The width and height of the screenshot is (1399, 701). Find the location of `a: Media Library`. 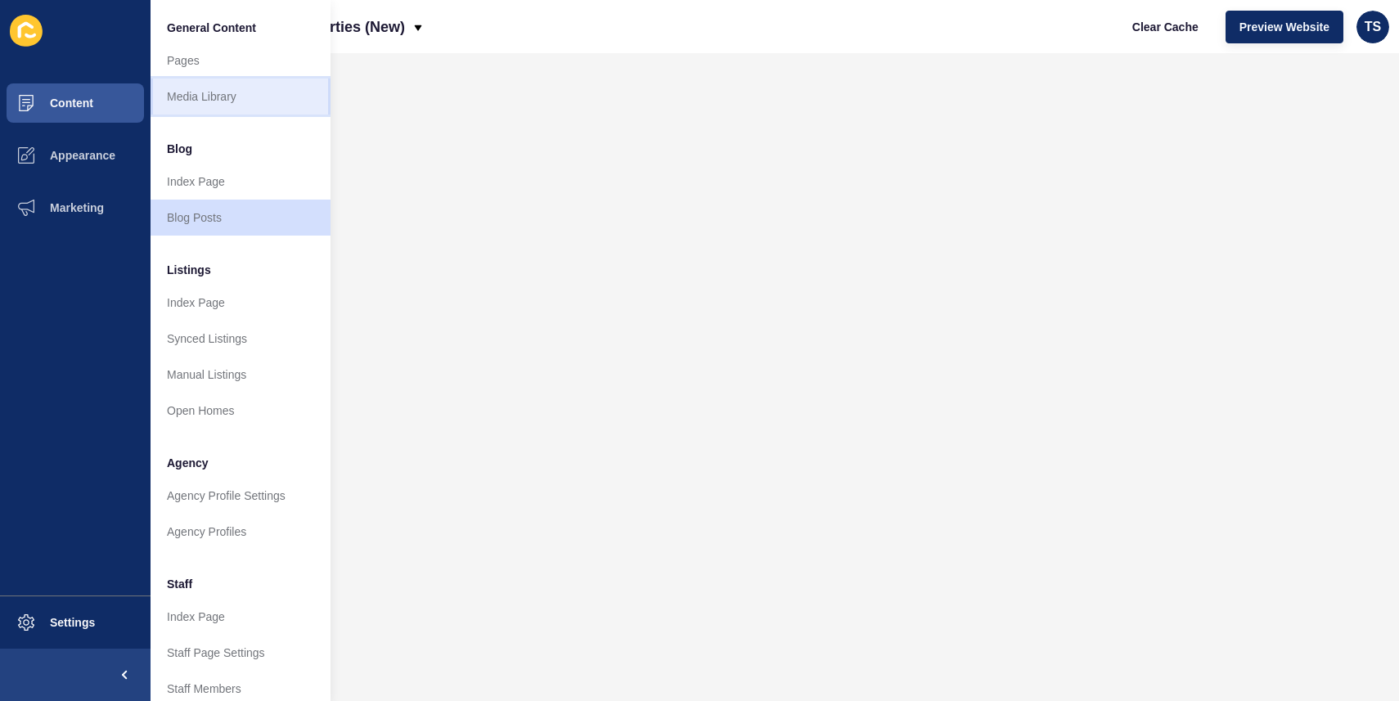

a: Media Library is located at coordinates (241, 97).